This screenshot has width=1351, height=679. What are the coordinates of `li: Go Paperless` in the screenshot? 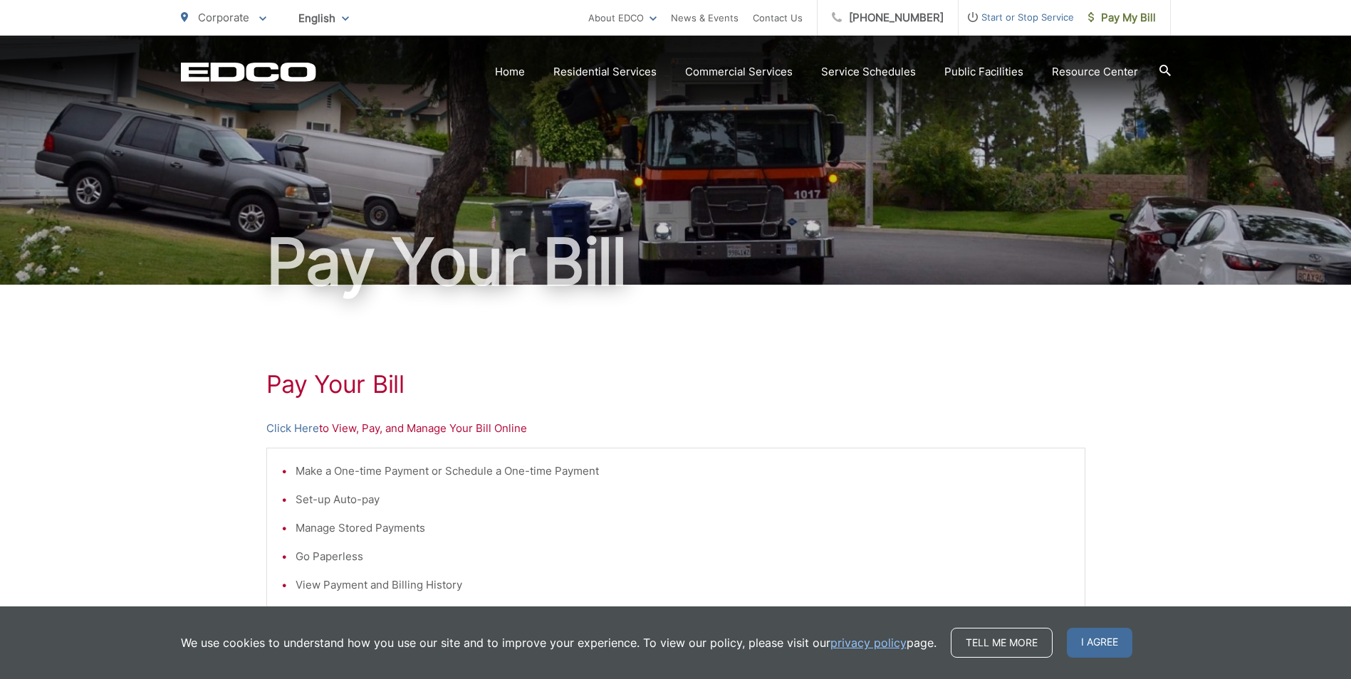 It's located at (683, 557).